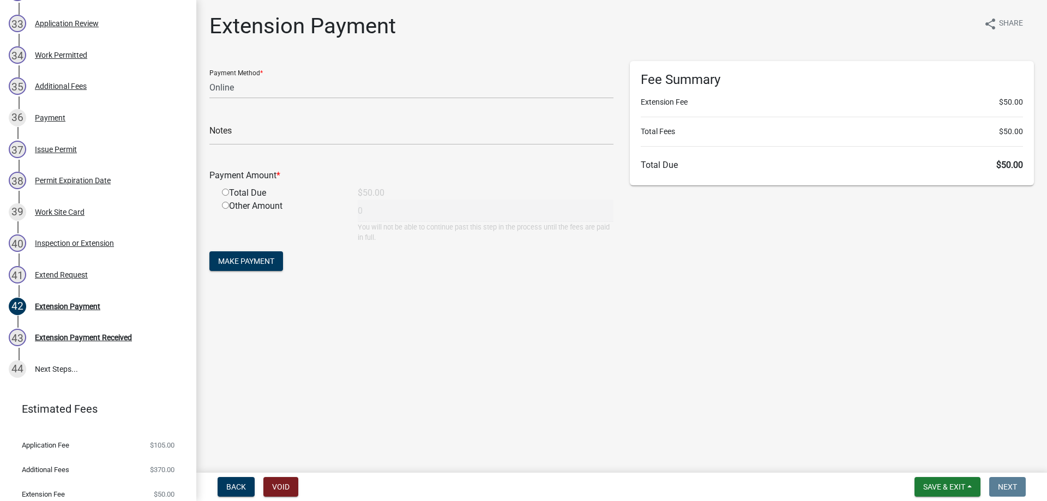  I want to click on div: Extension Payment, so click(68, 306).